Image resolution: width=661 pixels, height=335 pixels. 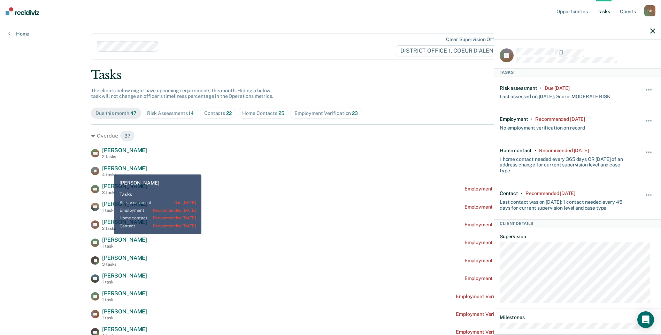 I want to click on div: Client Details, so click(x=578, y=224).